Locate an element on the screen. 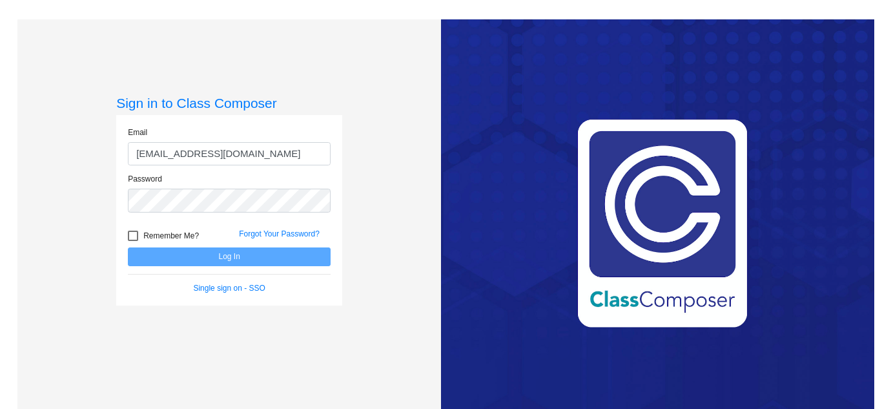  label: Password is located at coordinates (145, 179).